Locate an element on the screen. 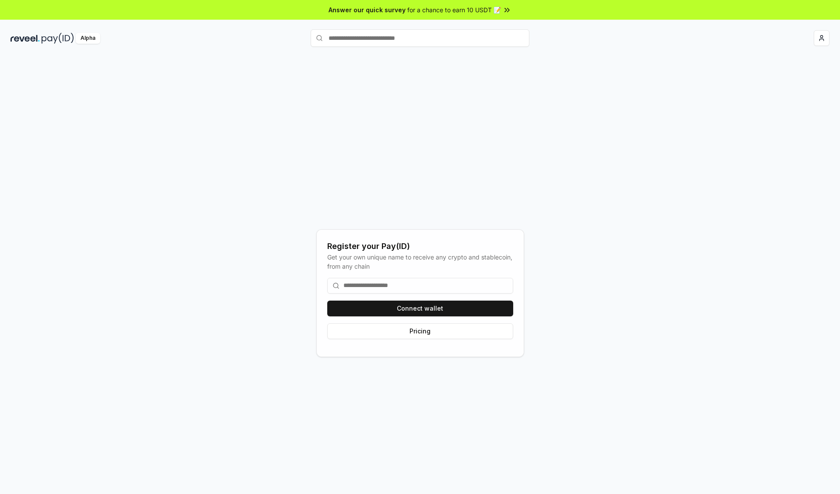 This screenshot has height=494, width=840. span: Answer our quick survey is located at coordinates (367, 10).